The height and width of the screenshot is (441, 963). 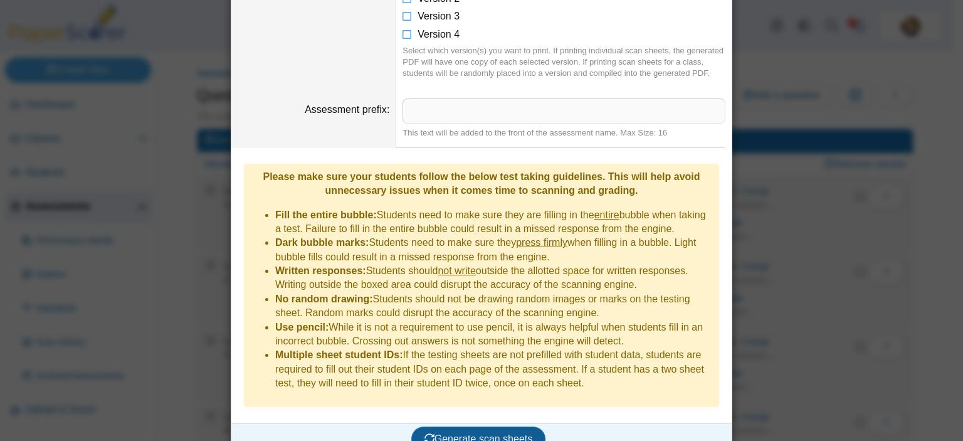 What do you see at coordinates (438, 16) in the screenshot?
I see `span: Version 3` at bounding box center [438, 16].